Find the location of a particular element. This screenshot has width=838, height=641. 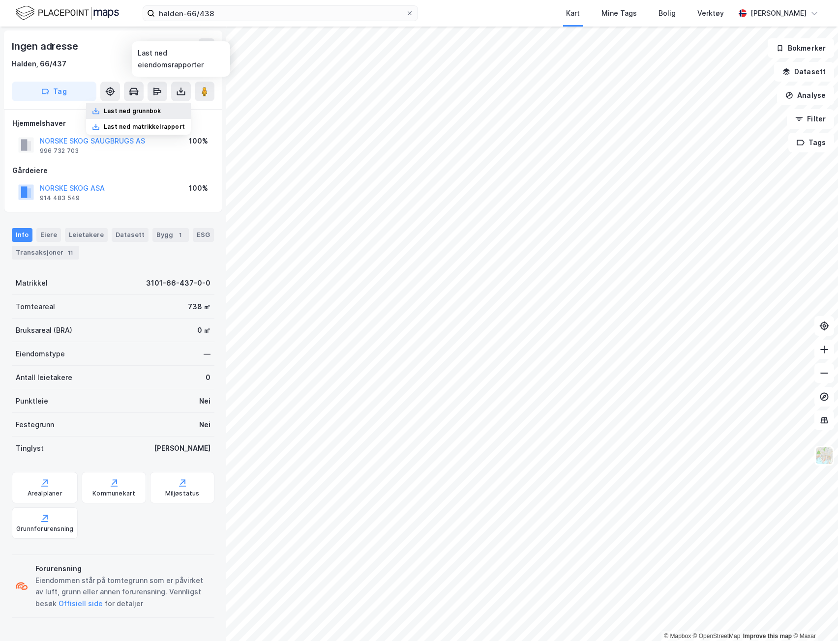

a: OpenStreetMap is located at coordinates (716, 636).